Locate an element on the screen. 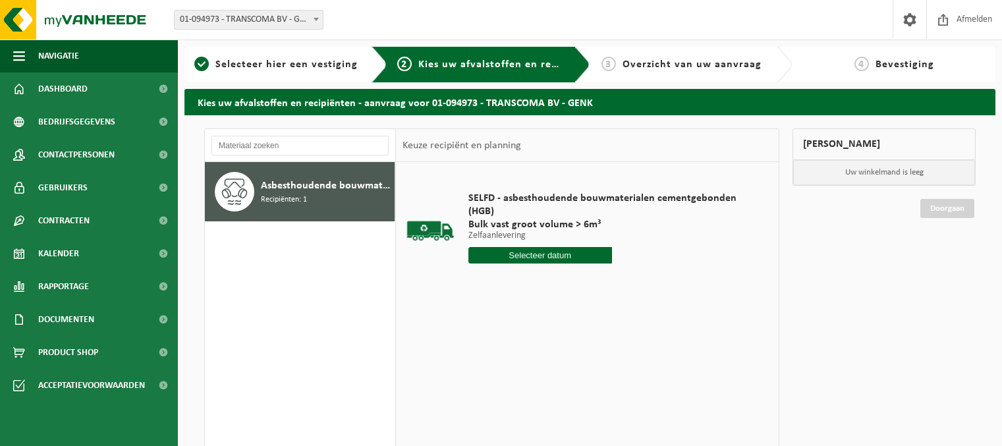  span: Asbesthoudende bouwmaterialen cementgebonden (hechtgebonden) is located at coordinates (326, 186).